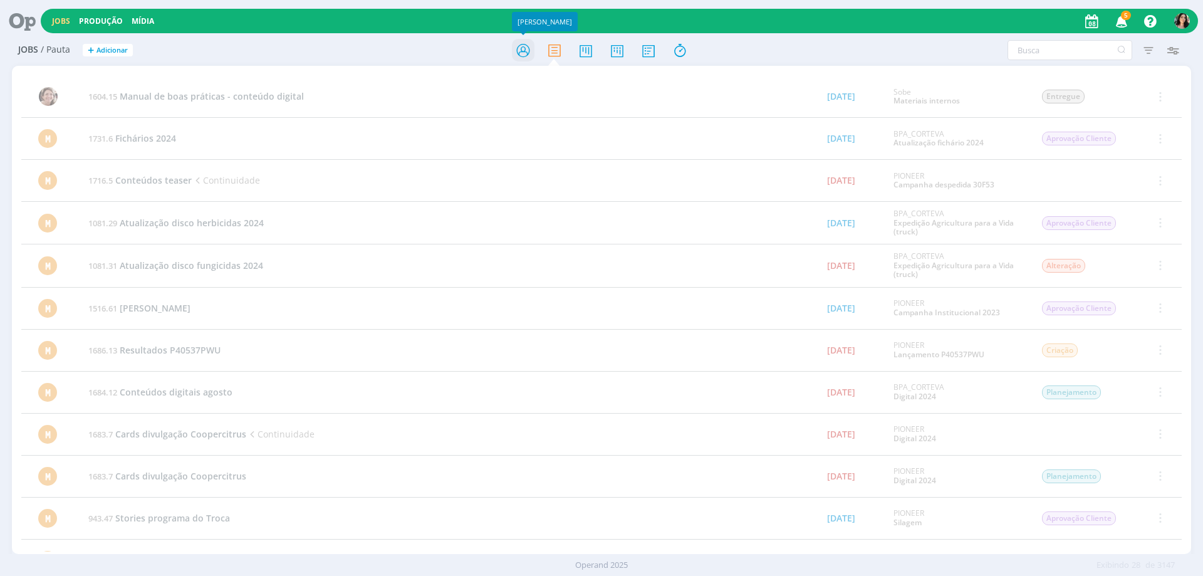 This screenshot has height=576, width=1203. Describe the element at coordinates (1063, 96) in the screenshot. I see `span: Entregue` at that location.